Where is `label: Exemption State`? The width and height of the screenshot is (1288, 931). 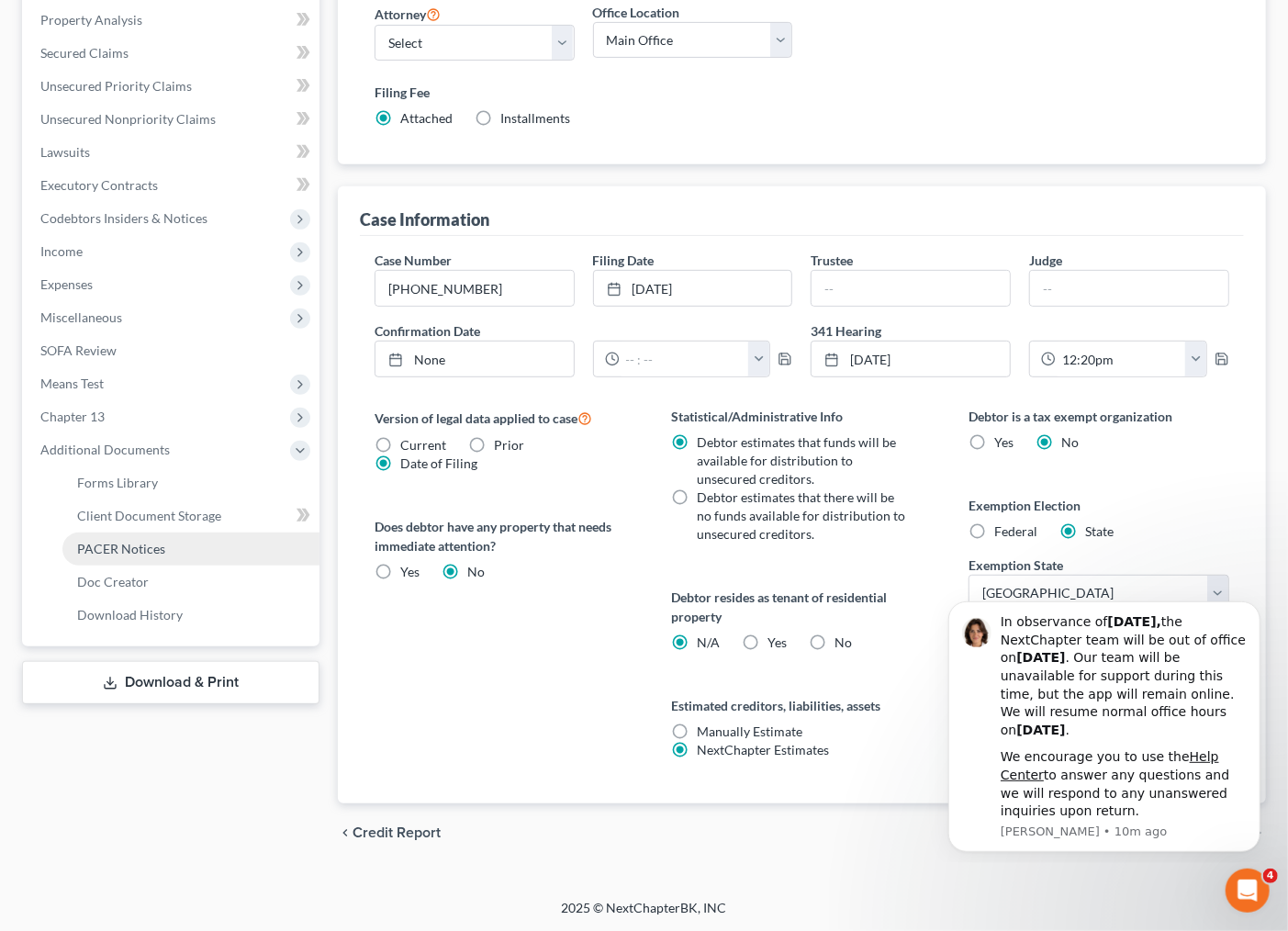
label: Exemption State is located at coordinates (1015, 565).